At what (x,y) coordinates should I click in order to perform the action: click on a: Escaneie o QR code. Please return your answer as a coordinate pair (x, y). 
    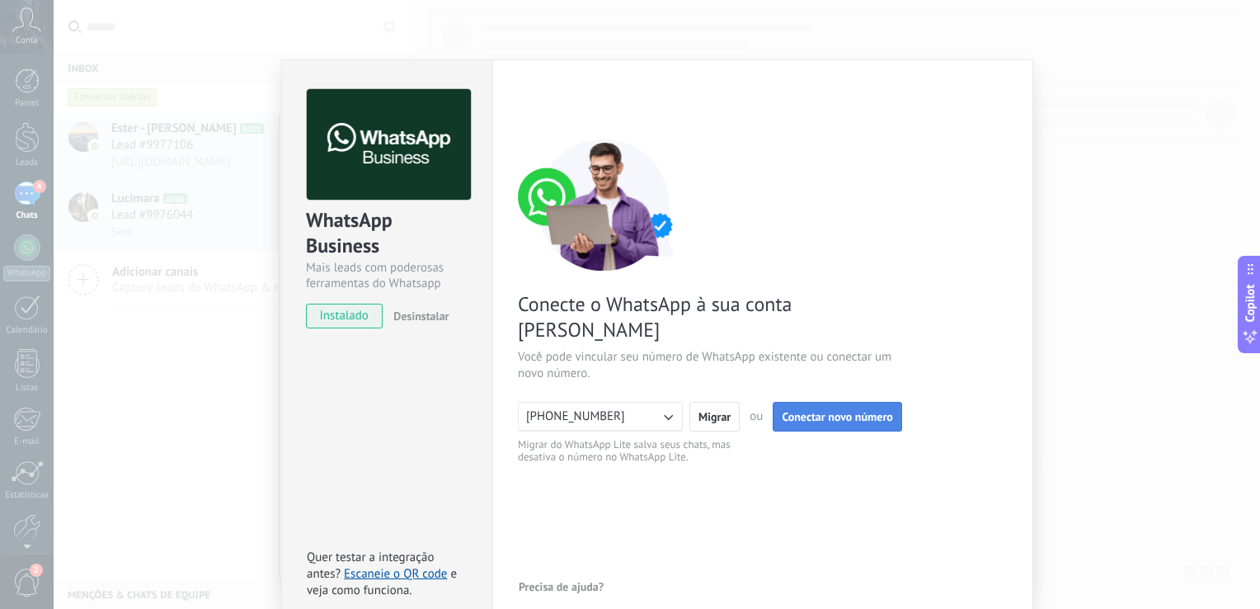
    Looking at the image, I should click on (395, 573).